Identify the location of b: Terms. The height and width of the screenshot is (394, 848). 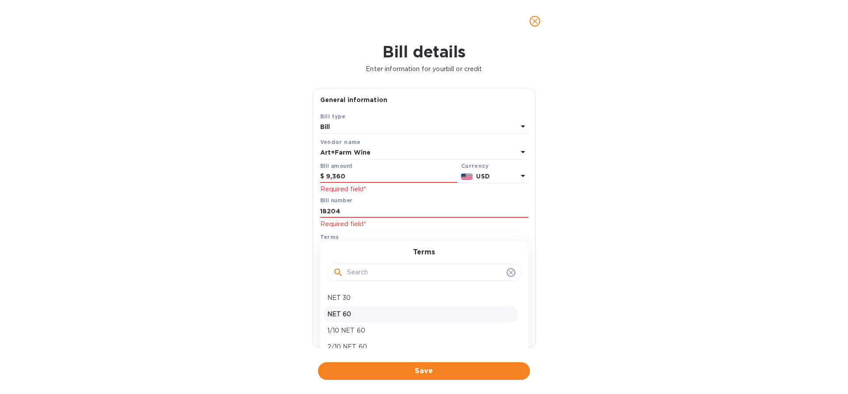
(329, 237).